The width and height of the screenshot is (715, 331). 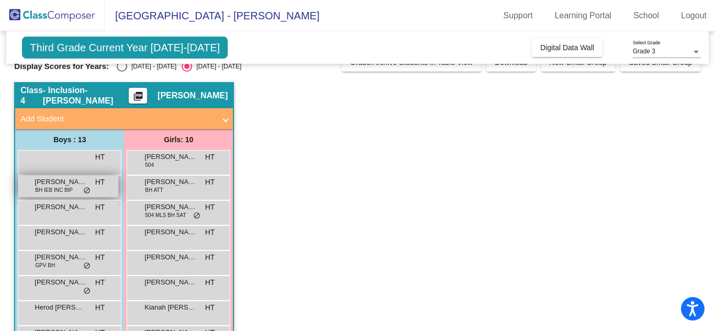 What do you see at coordinates (45, 265) in the screenshot?
I see `span: GPV BH` at bounding box center [45, 265].